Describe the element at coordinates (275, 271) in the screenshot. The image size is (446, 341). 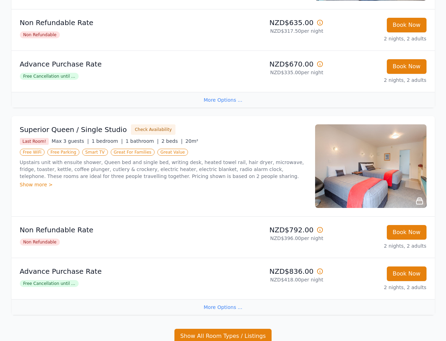
I see `p: NZD$836.00` at that location.